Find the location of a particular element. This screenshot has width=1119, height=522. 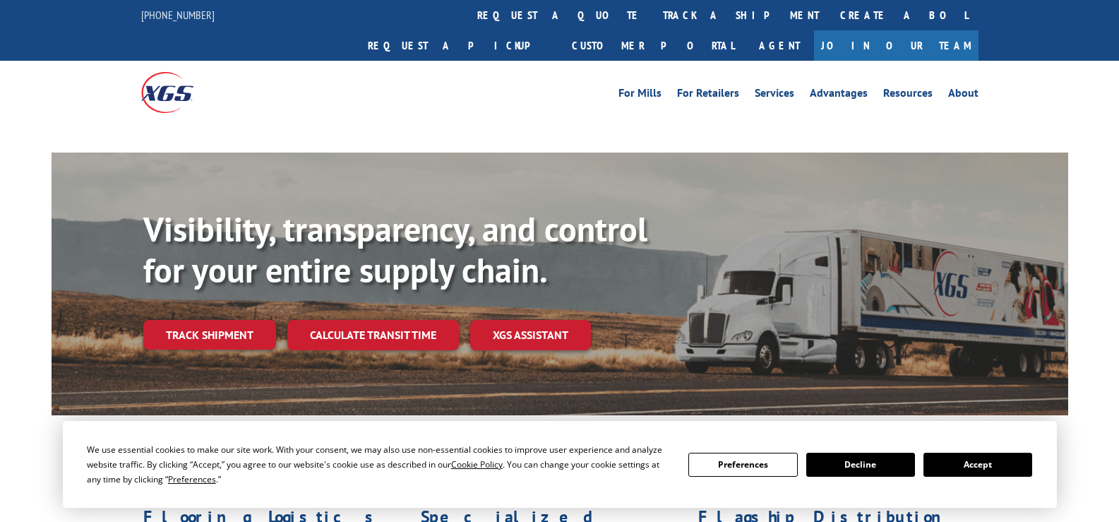

a: For Mills is located at coordinates (640, 95).